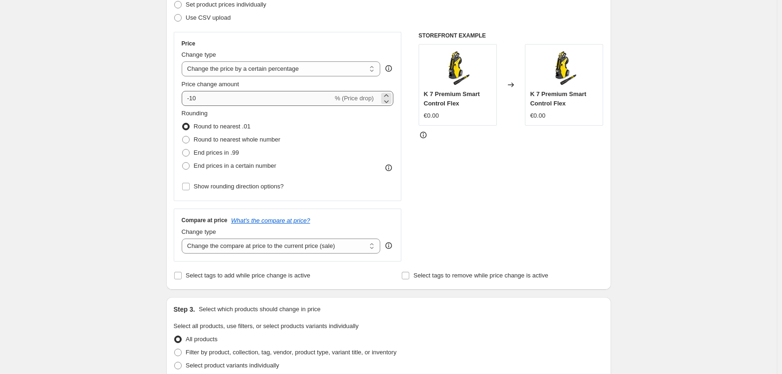 The image size is (782, 374). What do you see at coordinates (222, 126) in the screenshot?
I see `span: Round to nearest .01` at bounding box center [222, 126].